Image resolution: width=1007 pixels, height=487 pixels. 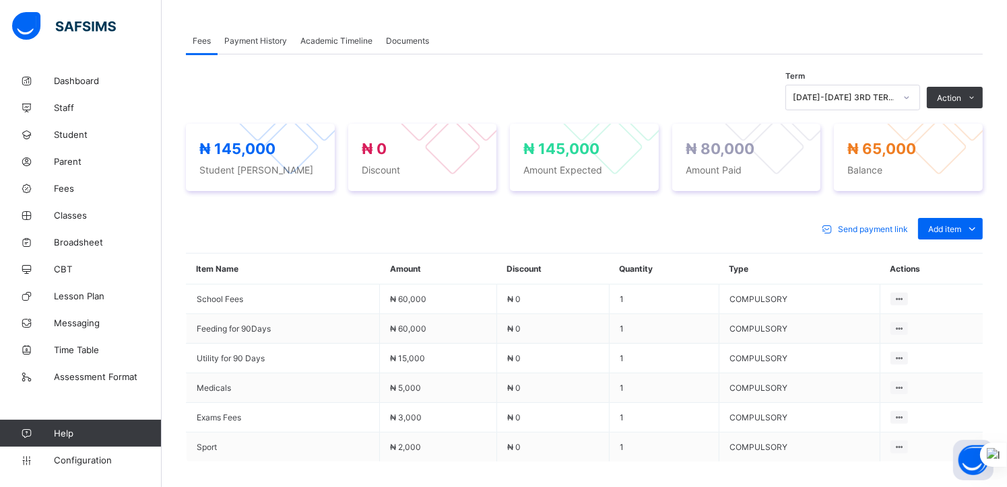 I want to click on button: Open asap, so click(x=973, y=461).